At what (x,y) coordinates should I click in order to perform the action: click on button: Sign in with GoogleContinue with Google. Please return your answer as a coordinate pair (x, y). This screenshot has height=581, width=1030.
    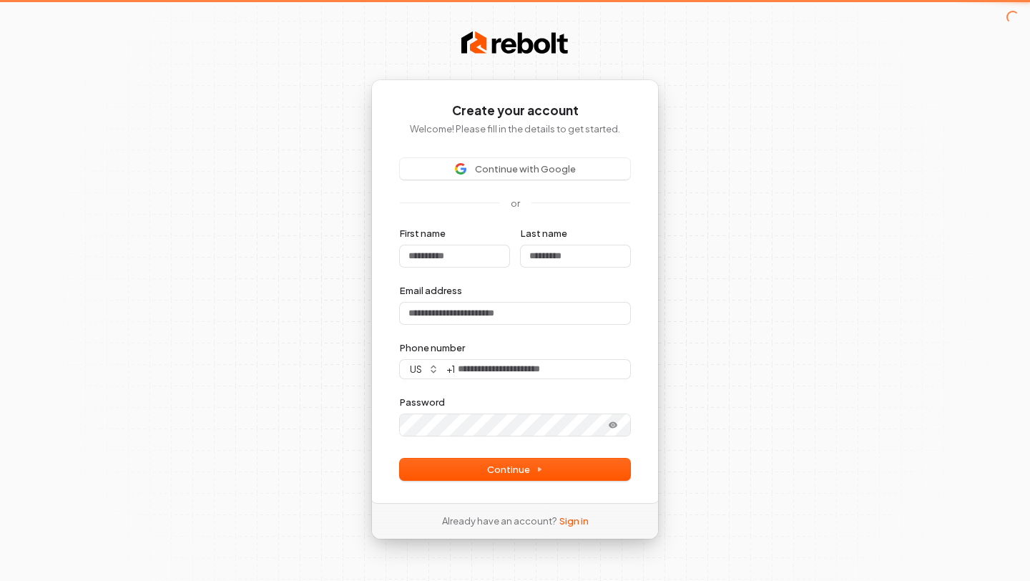
    Looking at the image, I should click on (515, 169).